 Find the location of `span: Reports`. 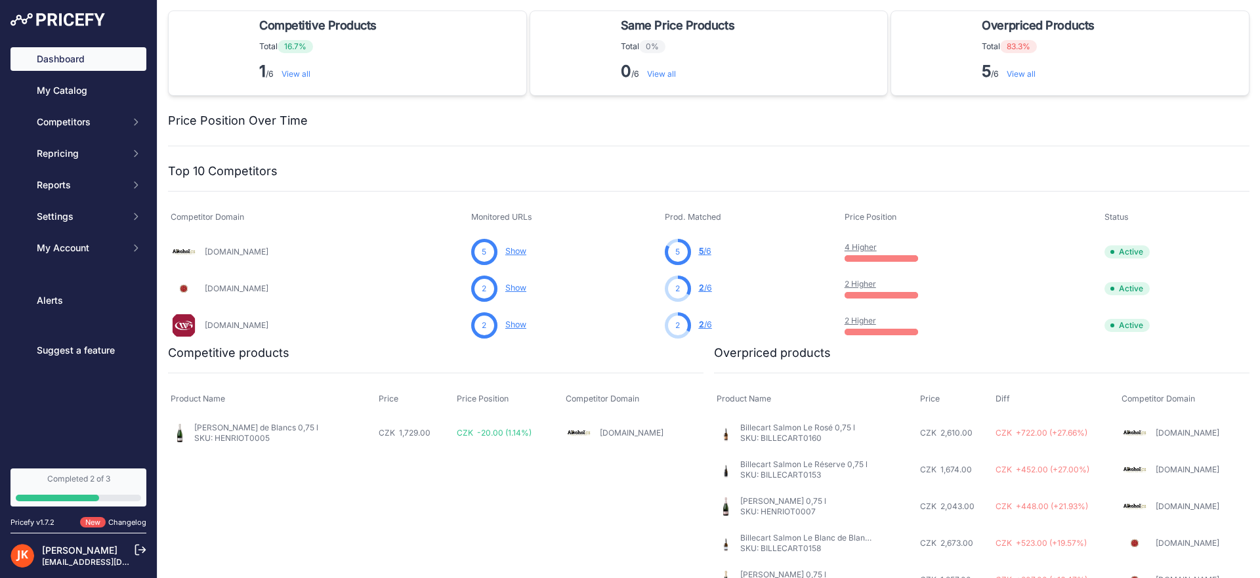

span: Reports is located at coordinates (79, 185).